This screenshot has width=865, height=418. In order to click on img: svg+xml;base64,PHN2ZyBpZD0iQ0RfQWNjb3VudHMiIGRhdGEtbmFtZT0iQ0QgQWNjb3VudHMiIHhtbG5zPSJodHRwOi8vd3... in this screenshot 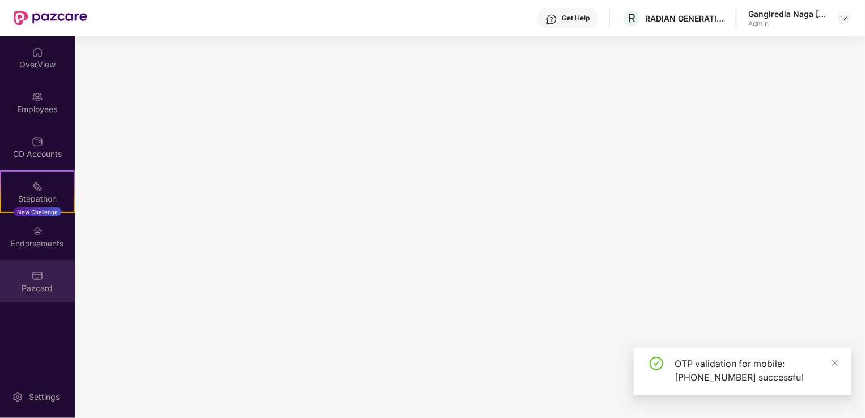, I will do `click(37, 142)`.